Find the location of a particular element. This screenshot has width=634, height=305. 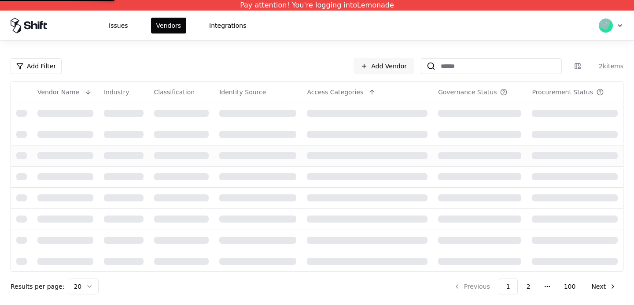

button: Integrations is located at coordinates (228, 26).